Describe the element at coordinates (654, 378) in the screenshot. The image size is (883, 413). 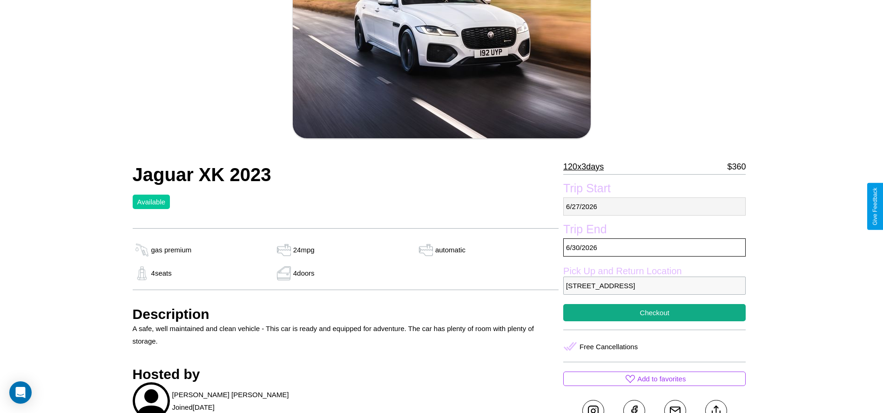
I see `button: Add to favorites` at that location.